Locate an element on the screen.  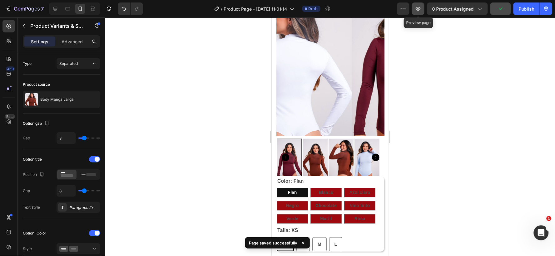
span: L is located at coordinates (64, 227).